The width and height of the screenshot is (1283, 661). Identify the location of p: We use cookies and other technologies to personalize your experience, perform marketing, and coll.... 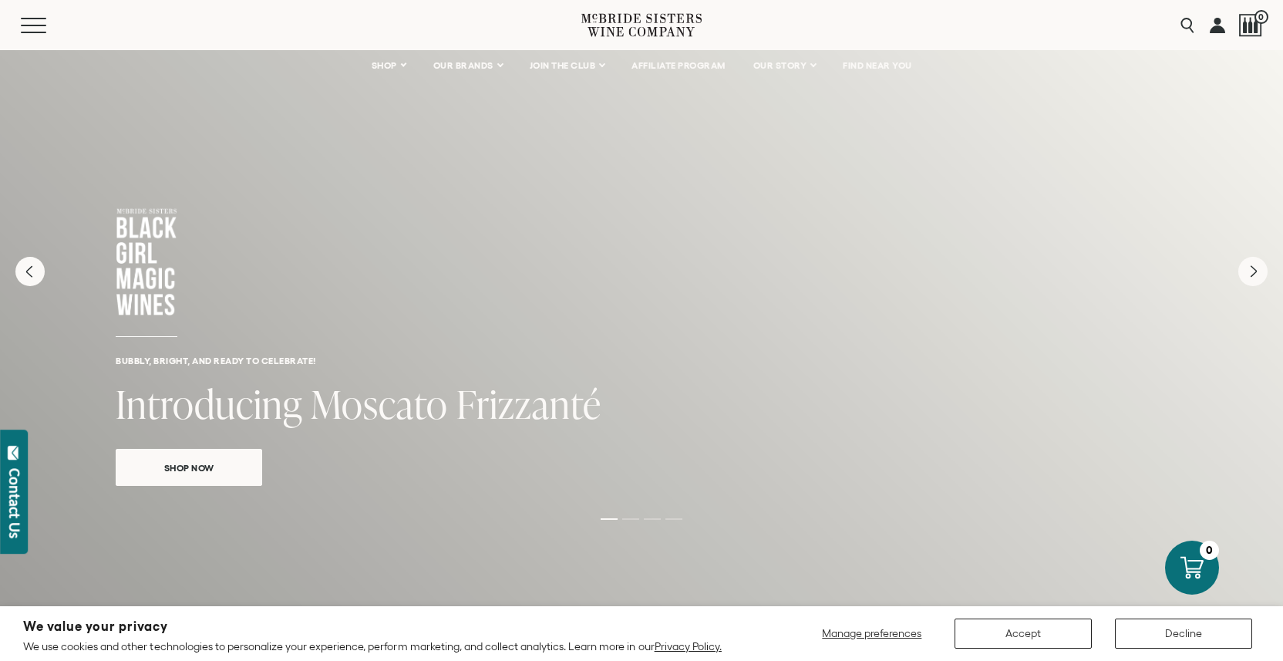
(372, 646).